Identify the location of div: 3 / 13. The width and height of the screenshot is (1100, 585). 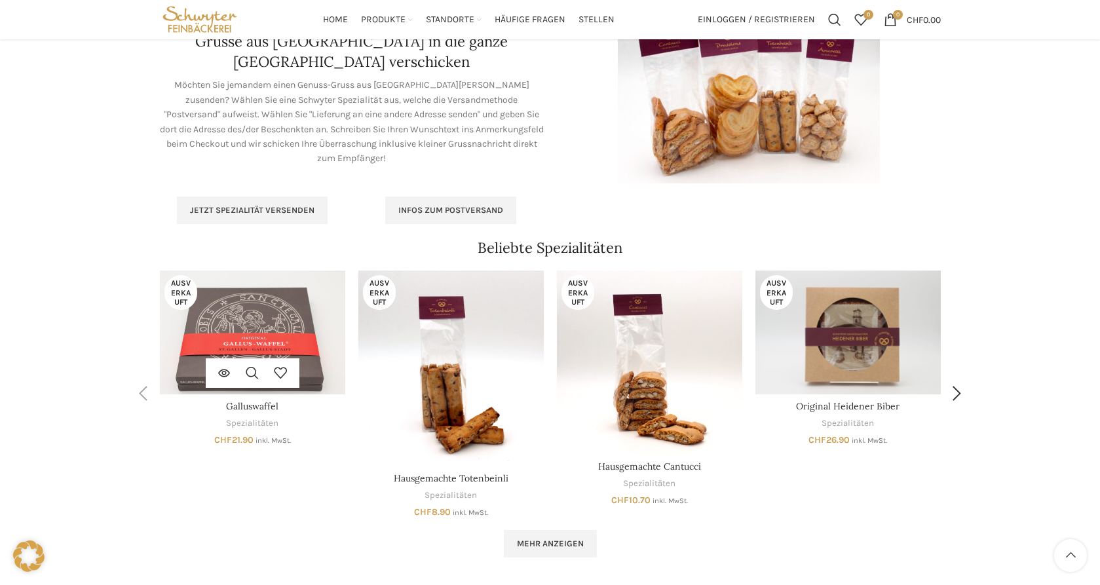
(649, 388).